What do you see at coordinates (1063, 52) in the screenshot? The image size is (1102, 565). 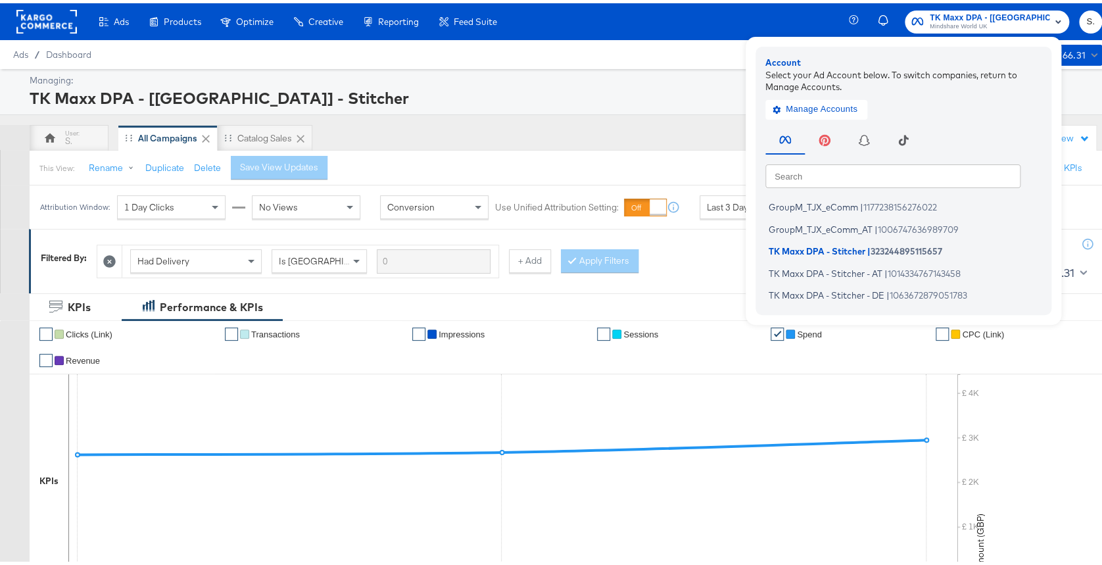 I see `button: £222,766.31` at bounding box center [1063, 52].